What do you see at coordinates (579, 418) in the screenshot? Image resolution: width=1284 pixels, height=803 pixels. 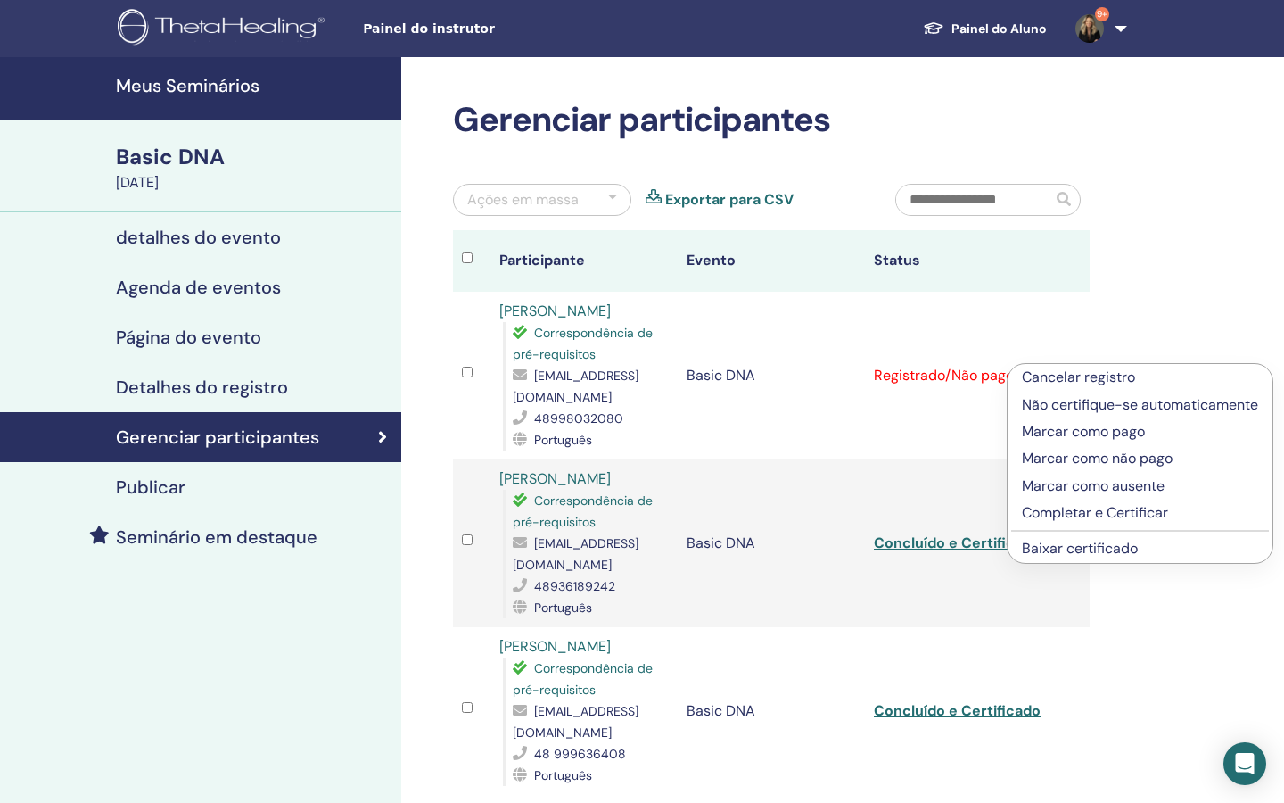 I see `span: 48998032080` at bounding box center [579, 418].